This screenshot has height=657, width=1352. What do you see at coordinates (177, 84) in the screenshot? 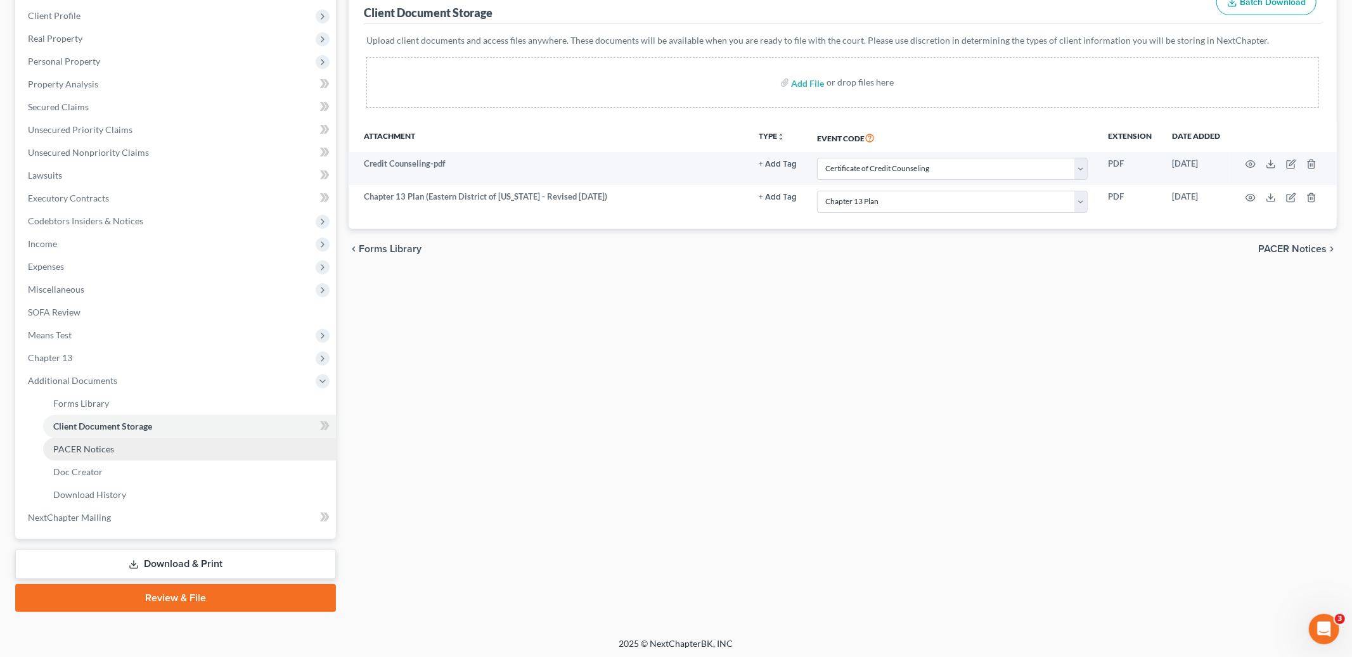
I see `a: Property Analysis` at bounding box center [177, 84].